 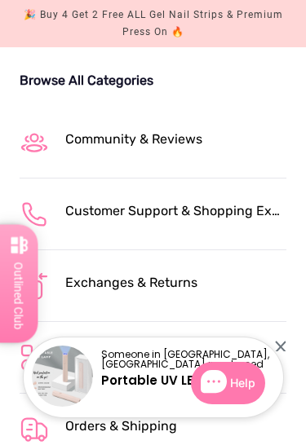 I want to click on div: Exchanges & Returns, so click(x=175, y=283).